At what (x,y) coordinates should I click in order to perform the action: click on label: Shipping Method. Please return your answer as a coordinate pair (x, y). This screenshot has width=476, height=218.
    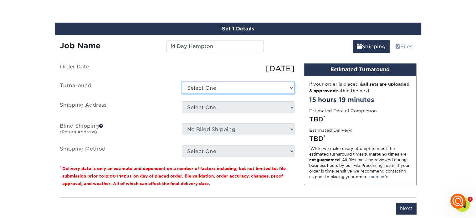
    Looking at the image, I should click on (116, 151).